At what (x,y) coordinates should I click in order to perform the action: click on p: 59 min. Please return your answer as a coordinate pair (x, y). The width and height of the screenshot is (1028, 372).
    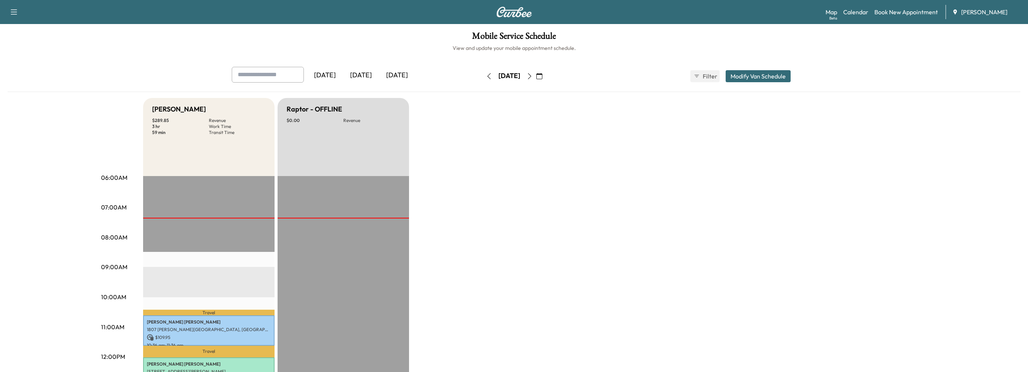
    Looking at the image, I should click on (180, 133).